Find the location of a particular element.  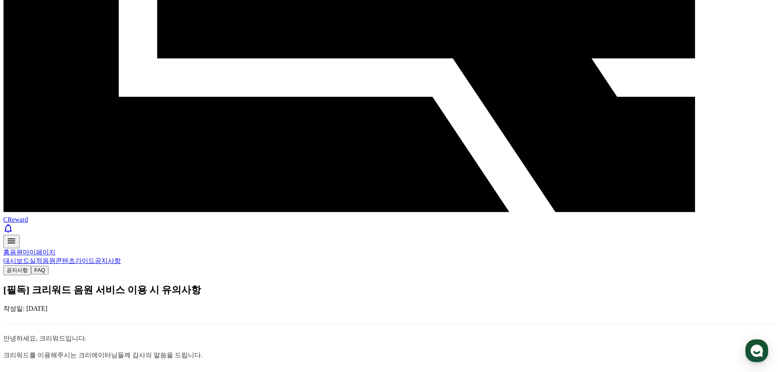

div: 네 is located at coordinates (146, 35).